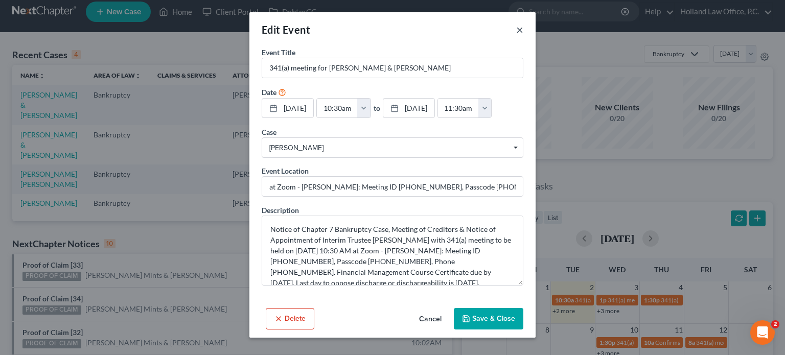 This screenshot has height=355, width=785. Describe the element at coordinates (393, 68) in the screenshot. I see `input: Enter event name...` at that location.